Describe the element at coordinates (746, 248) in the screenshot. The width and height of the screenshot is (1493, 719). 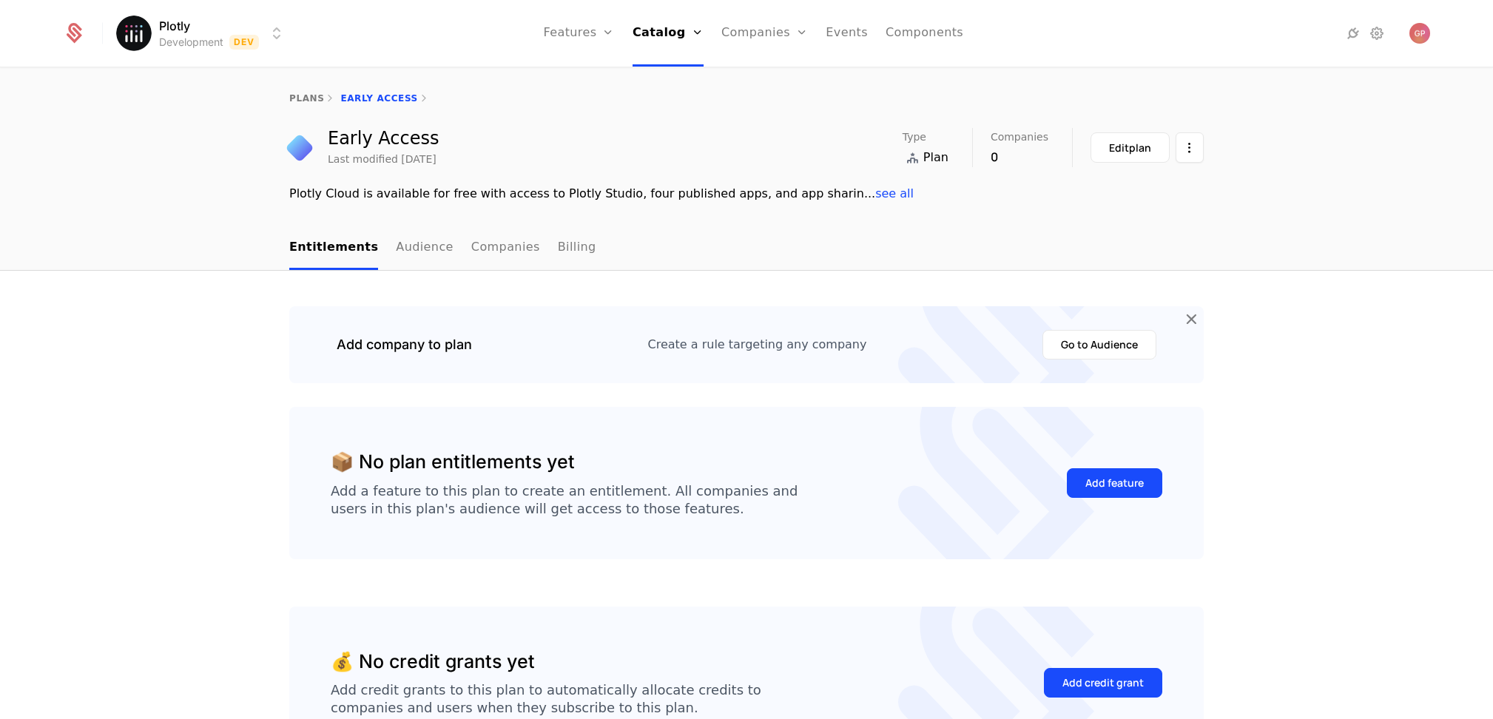
I see `nav: Main` at that location.